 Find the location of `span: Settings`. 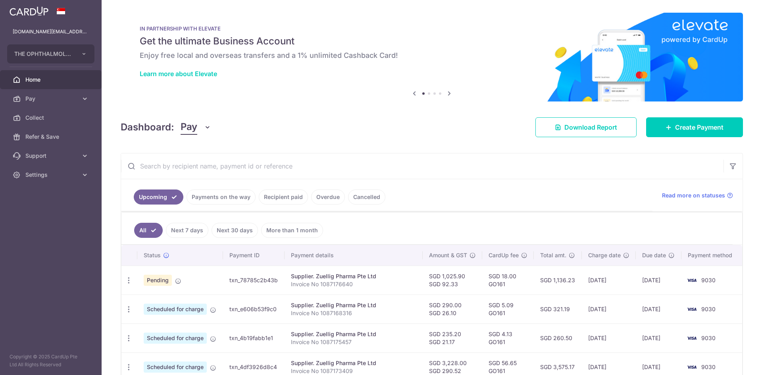

span: Settings is located at coordinates (52, 175).